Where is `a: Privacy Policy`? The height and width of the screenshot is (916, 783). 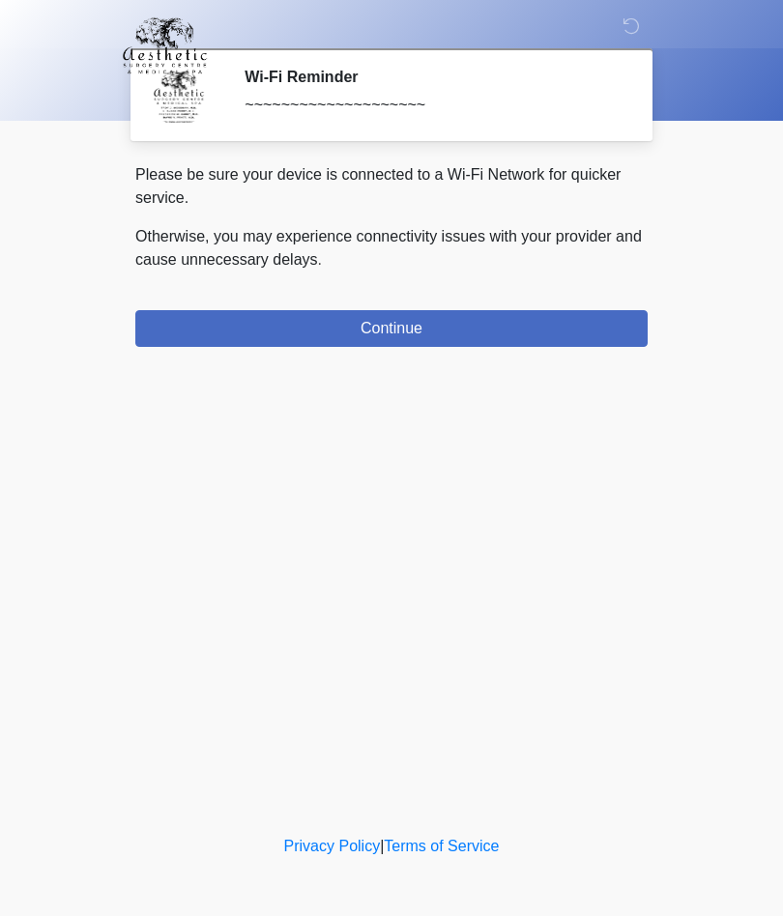
a: Privacy Policy is located at coordinates (332, 846).